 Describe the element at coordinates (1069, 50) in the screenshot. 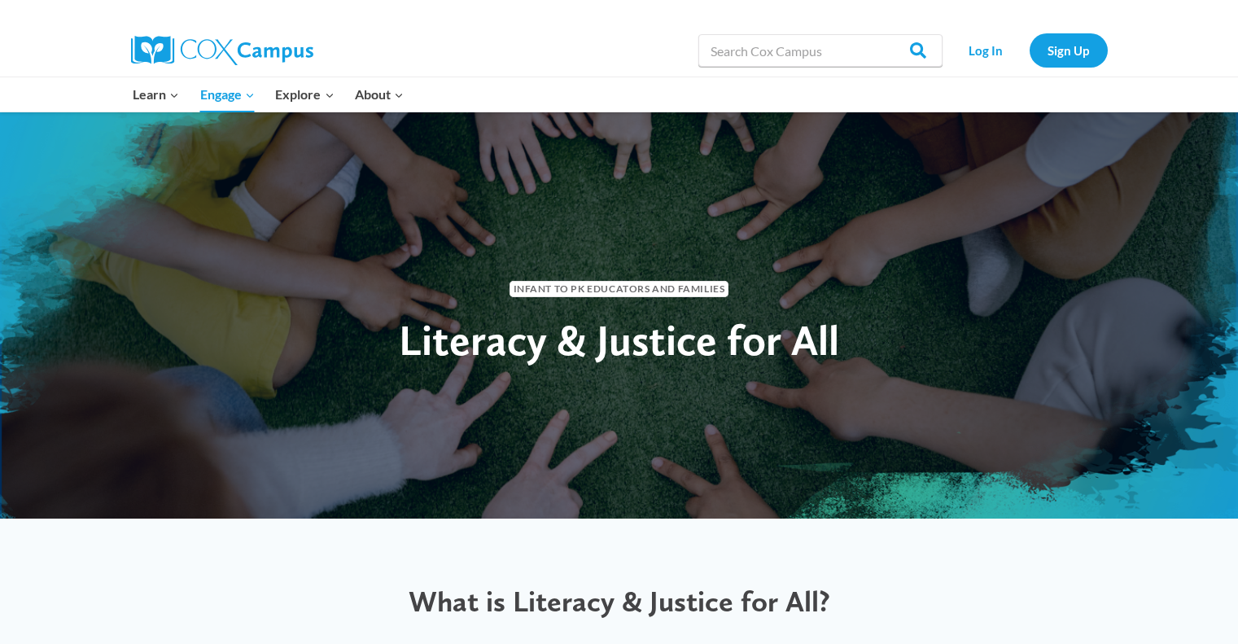

I see `a: Sign Up` at that location.